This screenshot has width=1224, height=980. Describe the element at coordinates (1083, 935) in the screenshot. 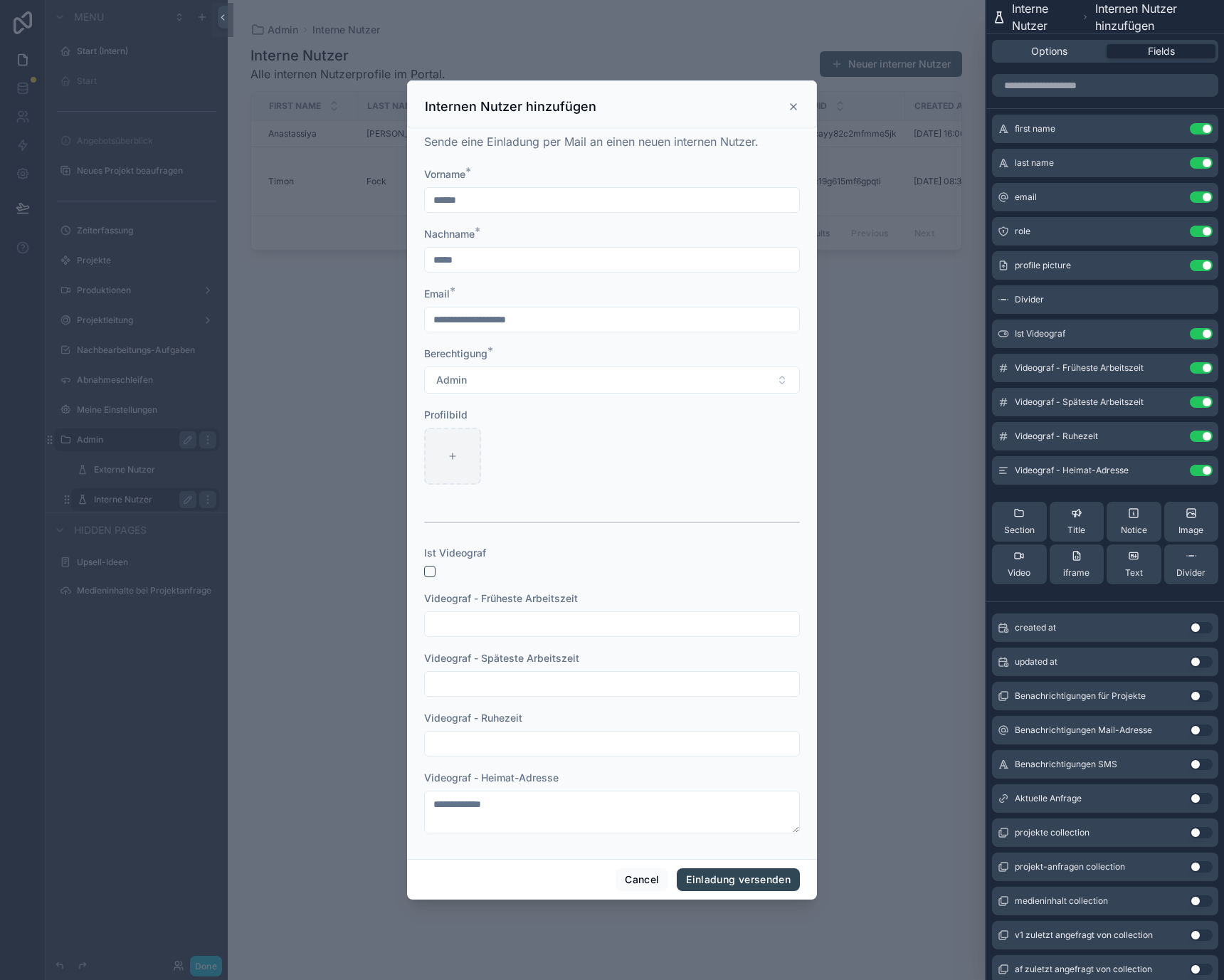

I see `span: v1 zuletzt angefragt von collection` at that location.